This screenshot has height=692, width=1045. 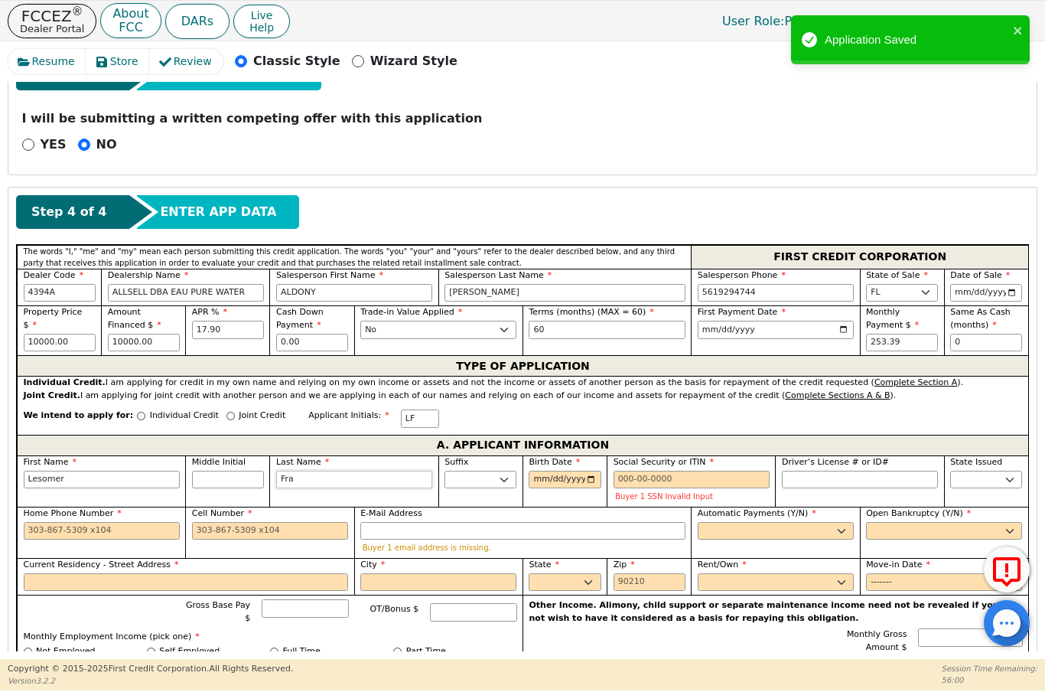 What do you see at coordinates (302, 461) in the screenshot?
I see `span: Last Name` at bounding box center [302, 461].